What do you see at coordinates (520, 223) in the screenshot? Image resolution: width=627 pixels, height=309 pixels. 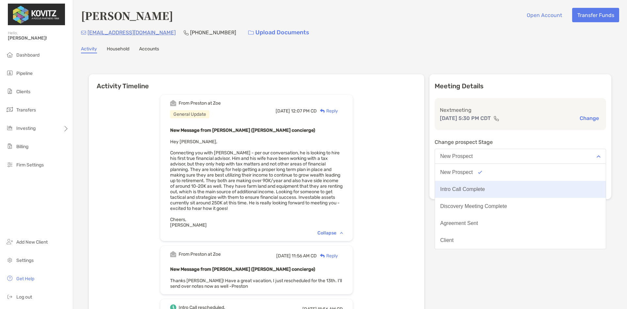 I see `button: Agreement Sent` at bounding box center [520, 223].